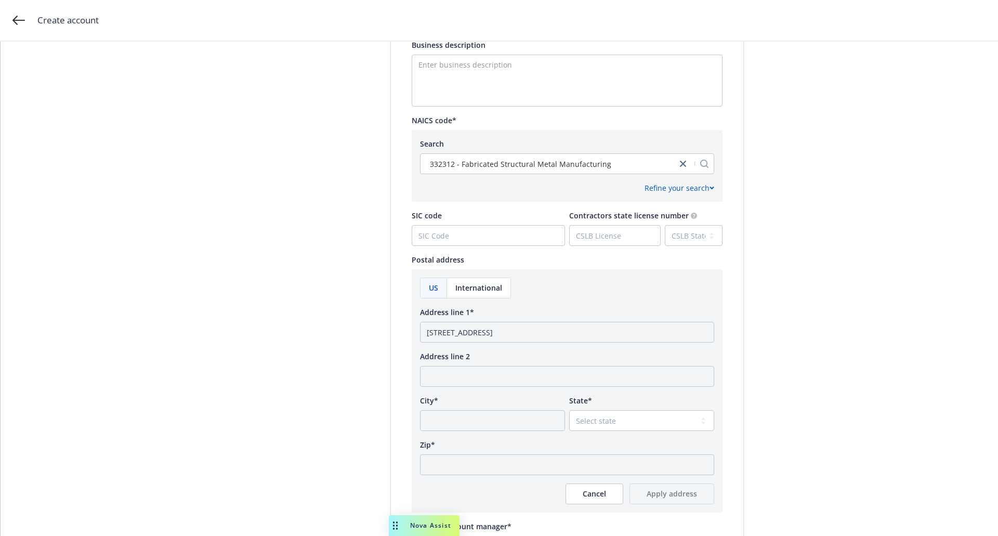 The image size is (998, 536). I want to click on span: Contractors state license number, so click(629, 215).